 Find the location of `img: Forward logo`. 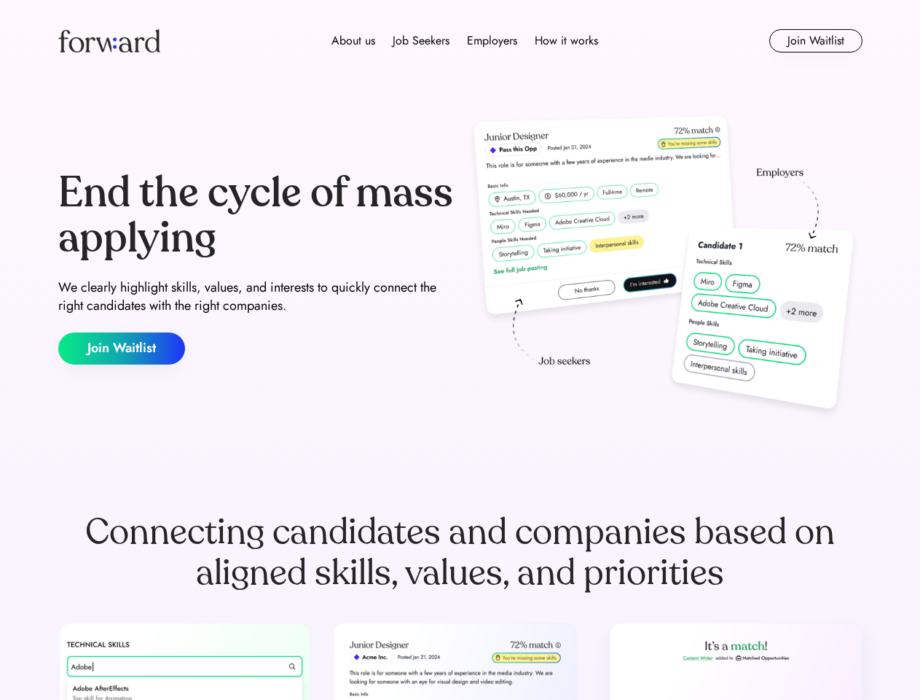

img: Forward logo is located at coordinates (109, 41).